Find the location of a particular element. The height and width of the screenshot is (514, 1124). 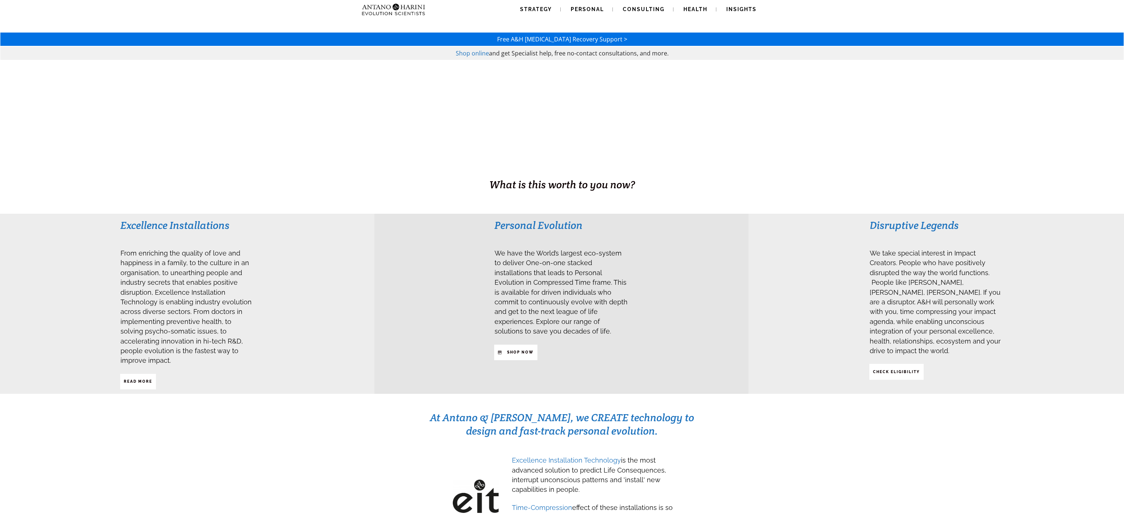

span: From enriching the quality of love and happiness in a family, to the culture in an organisation, ... is located at coordinates (186, 306).